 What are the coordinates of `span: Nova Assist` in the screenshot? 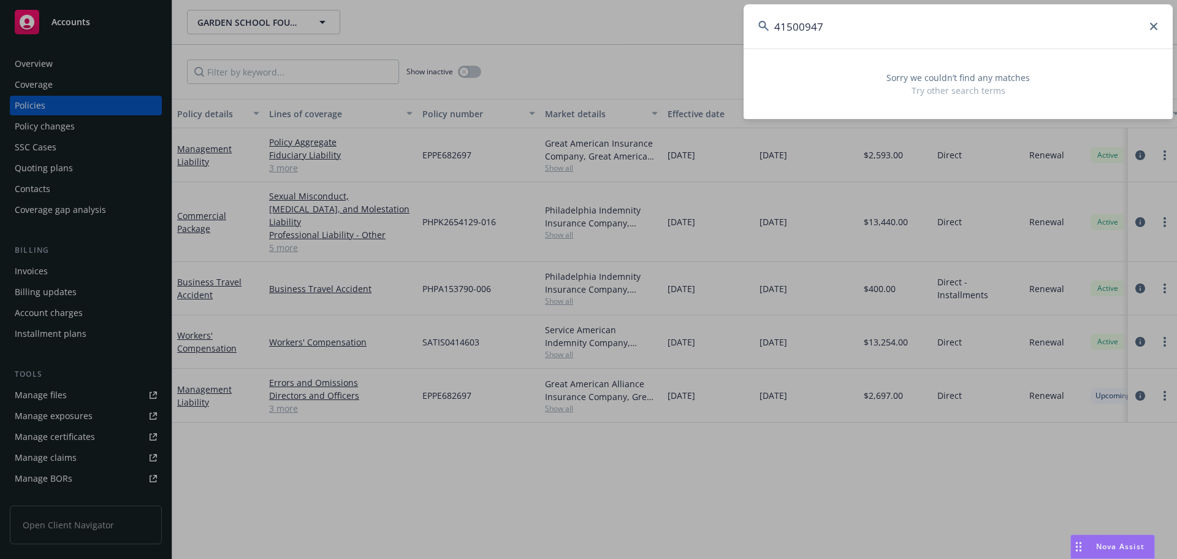 It's located at (1120, 546).